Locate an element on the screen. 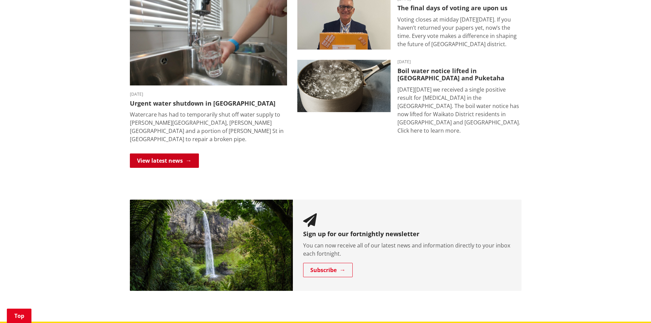 The image size is (651, 323). p: You can now receive all of our latest news and information directly to your inbox each fortnight. is located at coordinates (407, 250).